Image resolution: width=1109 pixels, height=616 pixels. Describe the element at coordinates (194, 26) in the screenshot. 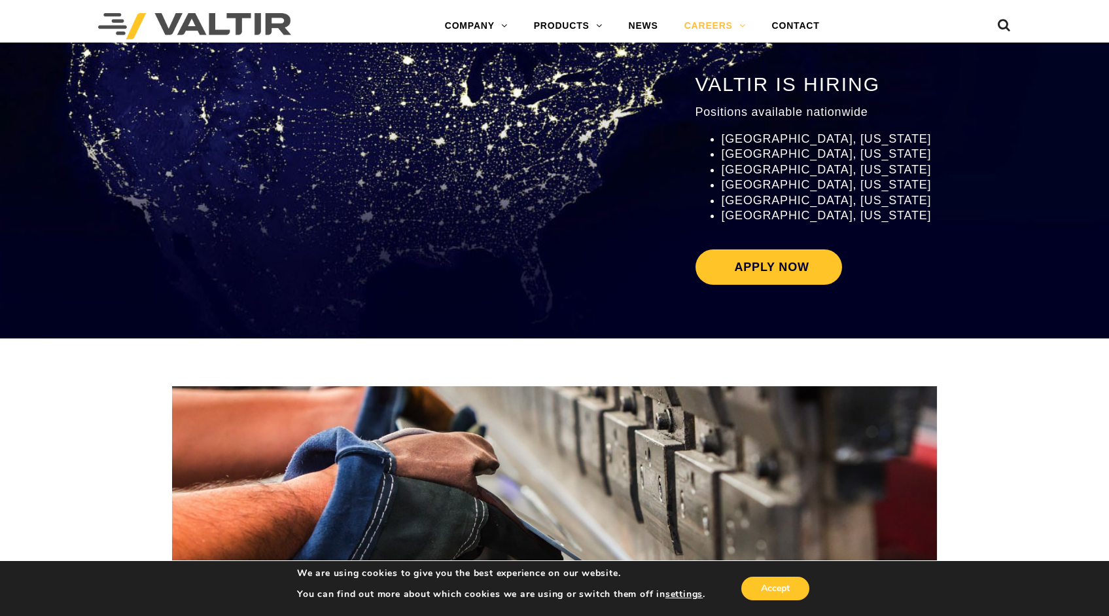

I see `img: Valtir` at that location.